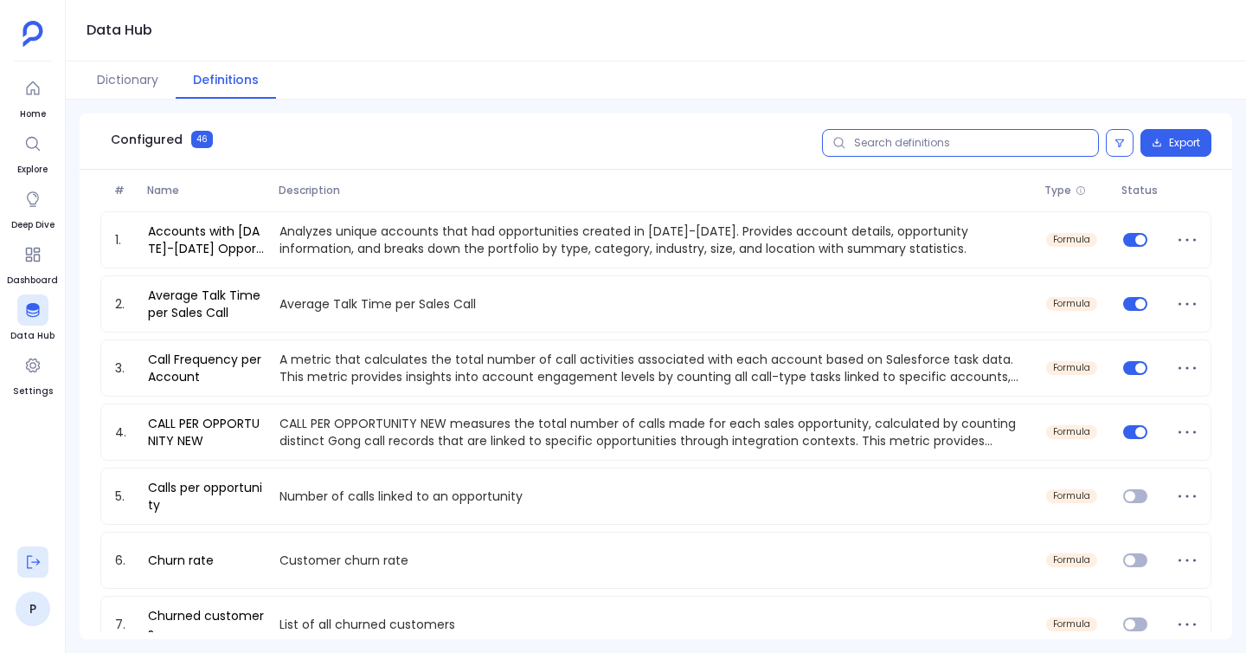 The image size is (1246, 653). What do you see at coordinates (32, 263) in the screenshot?
I see `a: Dashboard` at bounding box center [32, 263].